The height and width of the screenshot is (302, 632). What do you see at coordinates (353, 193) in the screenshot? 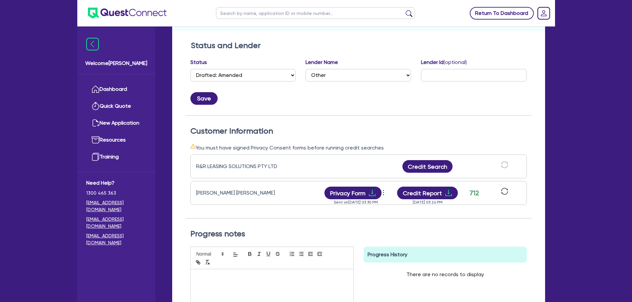
I see `button: Privacy Formdownload` at bounding box center [353, 193].